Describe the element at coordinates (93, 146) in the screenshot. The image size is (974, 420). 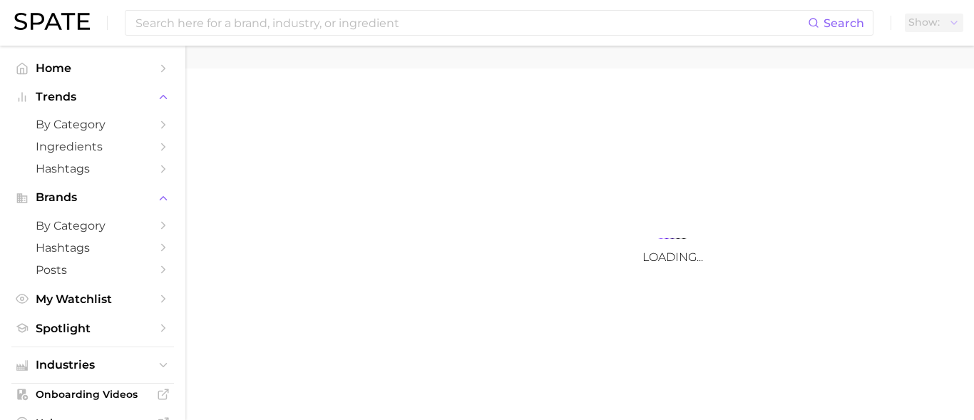
I see `a: Ingredients` at that location.